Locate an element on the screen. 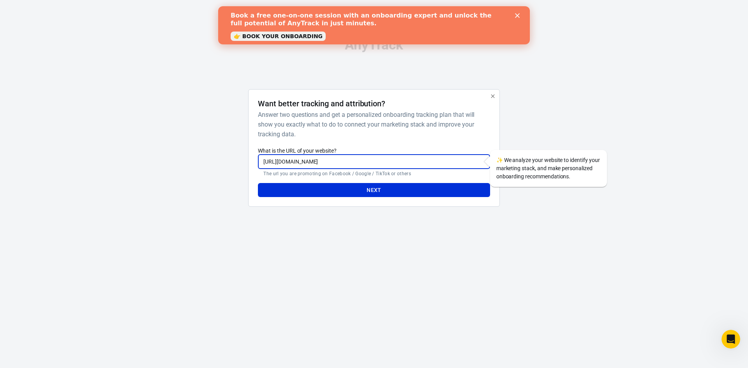  div: Close is located at coordinates (301, 9).